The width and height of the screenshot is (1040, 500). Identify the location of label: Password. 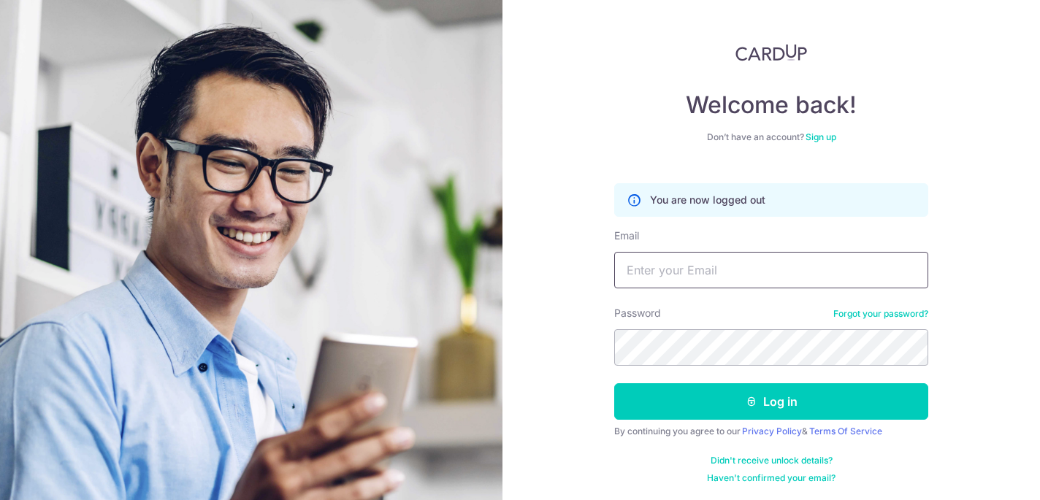
(638, 313).